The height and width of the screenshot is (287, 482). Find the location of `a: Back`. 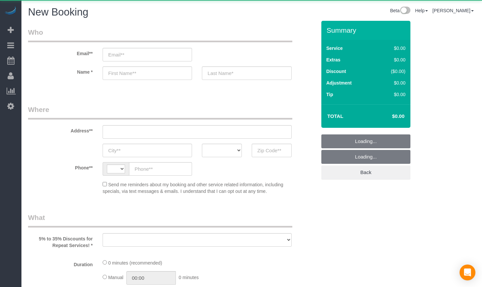

a: Back is located at coordinates (366, 172).